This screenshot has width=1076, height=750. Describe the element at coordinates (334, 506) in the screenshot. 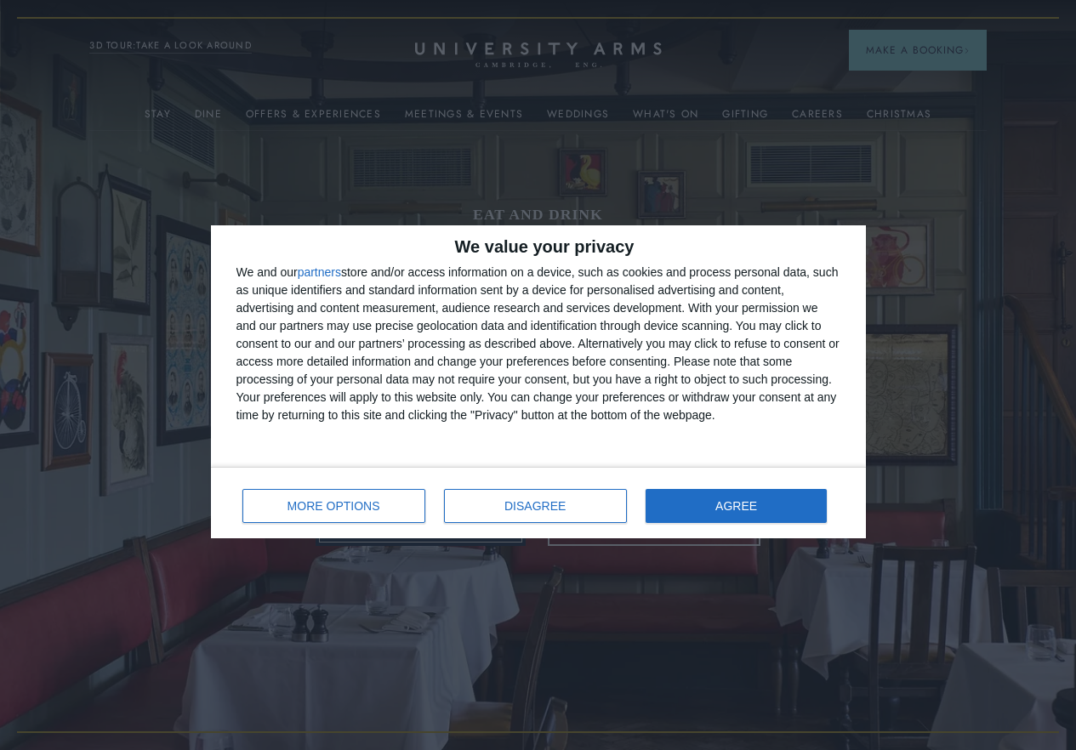

I see `span: MORE OPTIONS` at that location.